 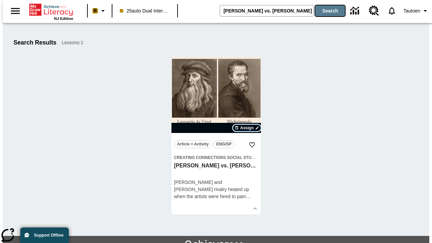 What do you see at coordinates (45, 235) in the screenshot?
I see `button: Support Offline` at bounding box center [45, 235].